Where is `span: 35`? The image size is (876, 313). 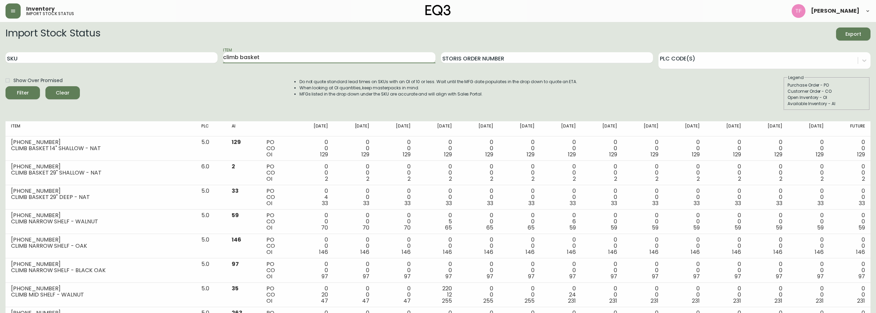
span: 35 is located at coordinates (235, 289).